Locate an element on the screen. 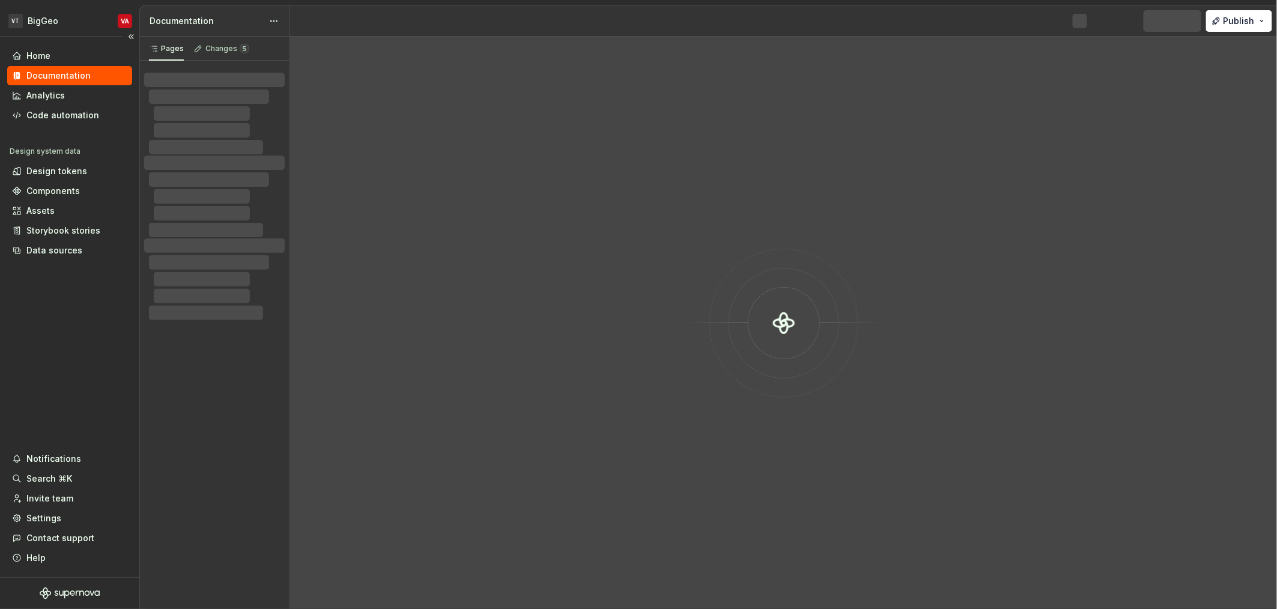 Image resolution: width=1277 pixels, height=609 pixels. div: VA is located at coordinates (125, 21).